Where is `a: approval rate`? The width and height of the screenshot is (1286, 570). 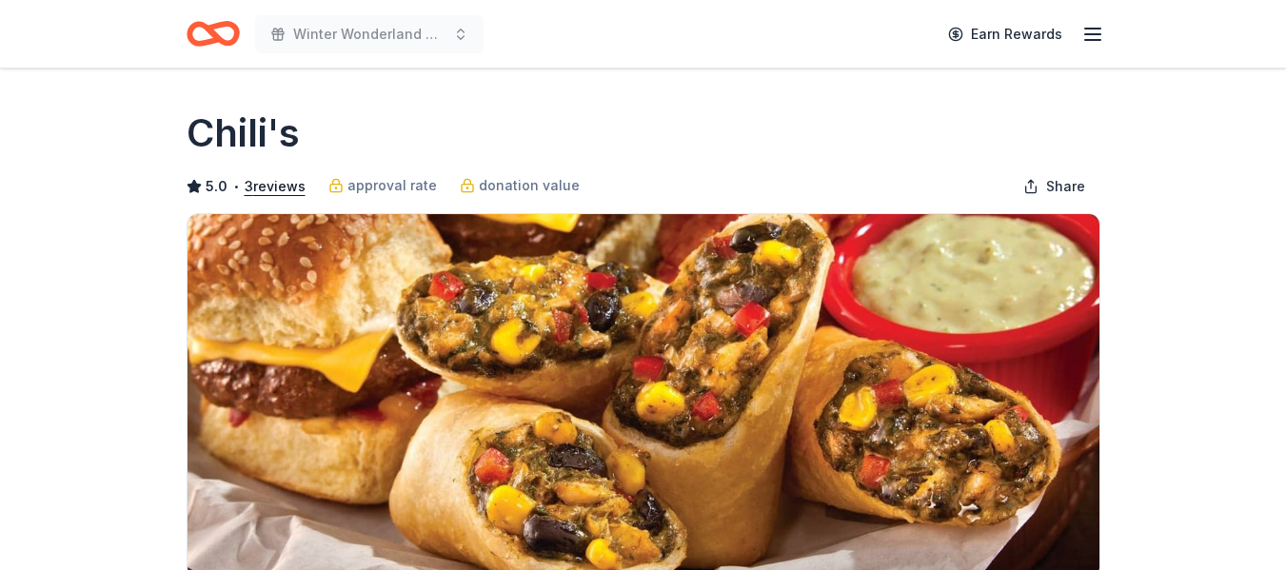 a: approval rate is located at coordinates (383, 186).